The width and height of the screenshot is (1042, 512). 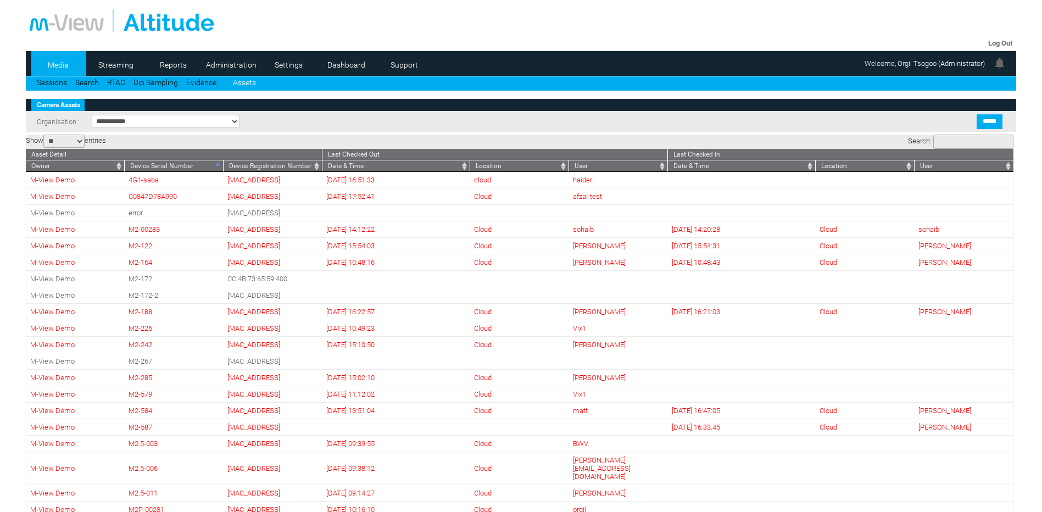 What do you see at coordinates (174, 230) in the screenshot?
I see `td: M2-00283` at bounding box center [174, 230].